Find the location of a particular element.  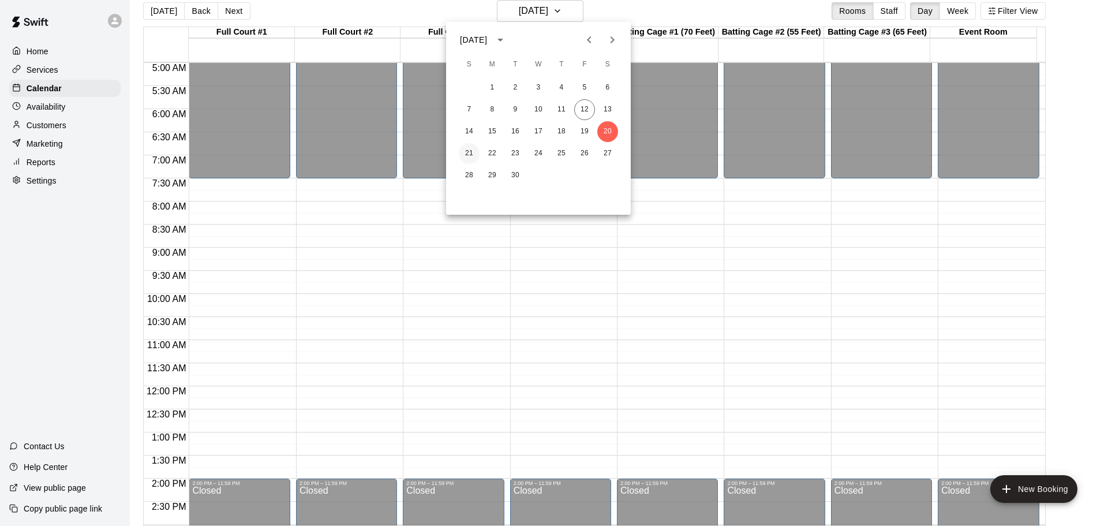

button: 14 is located at coordinates (469, 132).